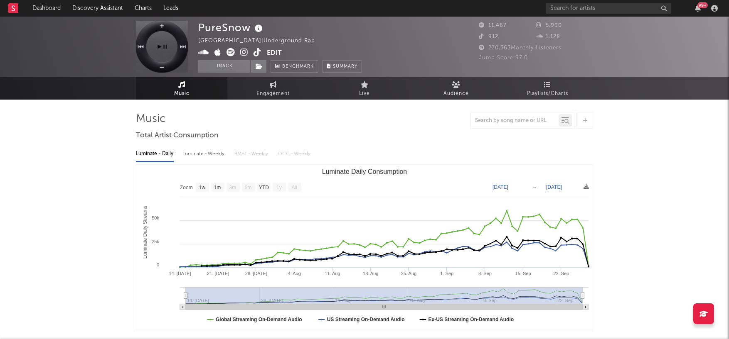  Describe the element at coordinates (233, 188) in the screenshot. I see `text: 3m` at that location.